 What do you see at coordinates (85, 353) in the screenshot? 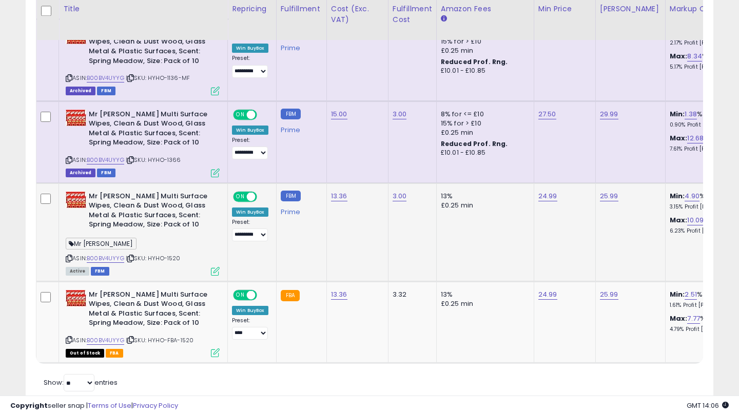
I see `span: All listings that are currently out of stock and unavailable for purchase on Amazon` at bounding box center [85, 353].